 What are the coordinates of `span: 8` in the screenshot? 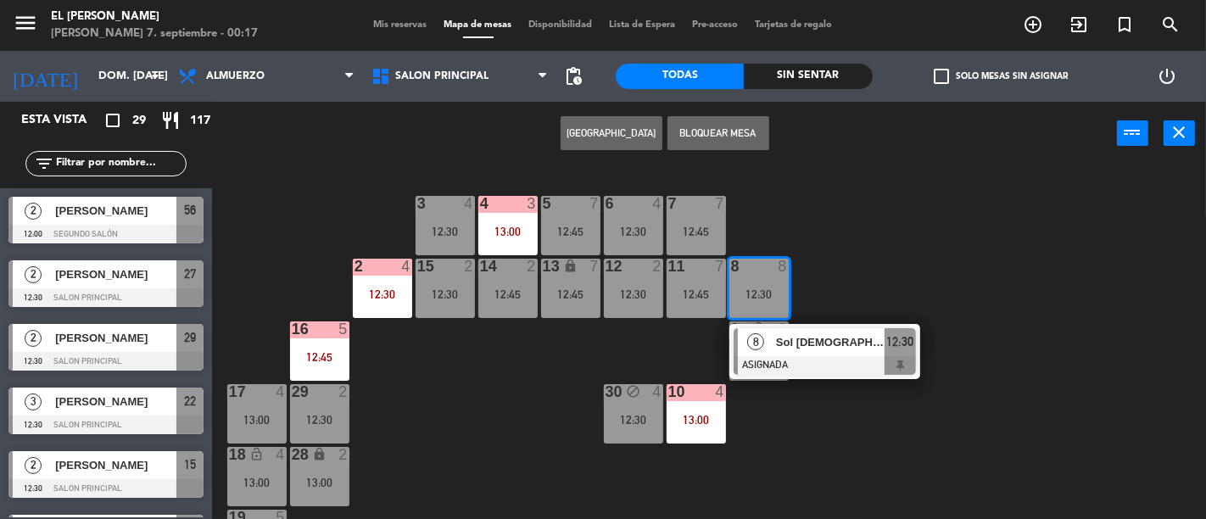 It's located at (756, 342).